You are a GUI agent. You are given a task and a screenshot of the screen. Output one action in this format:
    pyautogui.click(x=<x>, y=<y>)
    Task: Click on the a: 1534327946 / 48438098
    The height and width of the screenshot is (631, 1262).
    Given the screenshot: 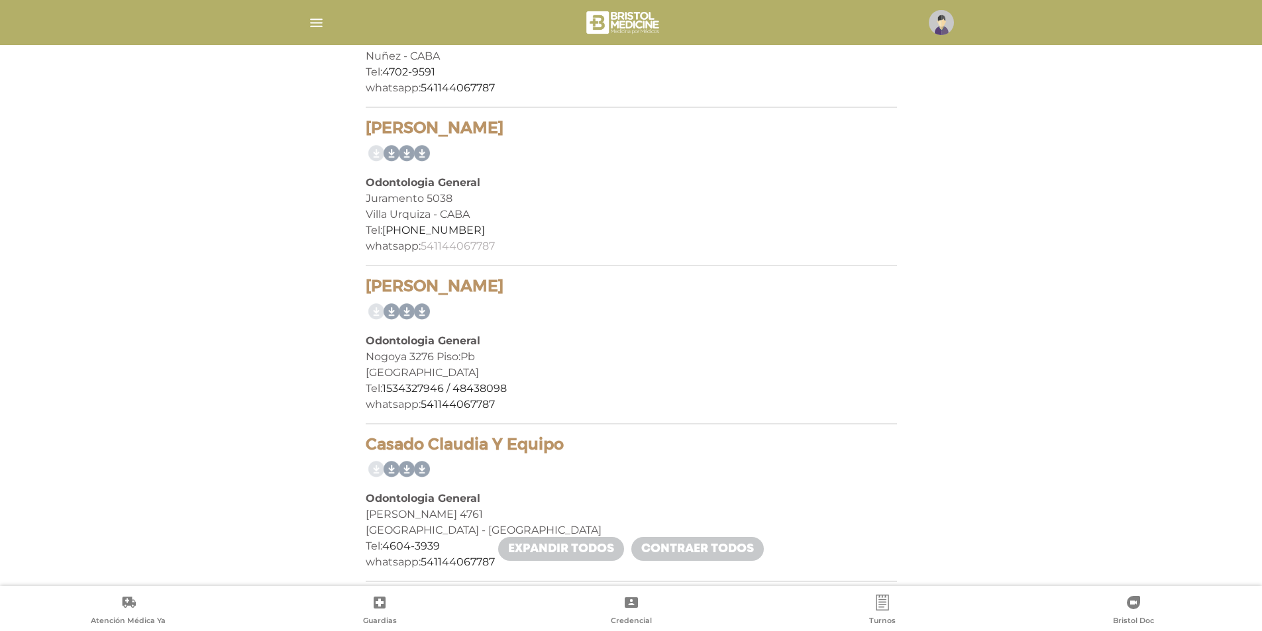 What is the action you would take?
    pyautogui.click(x=445, y=388)
    